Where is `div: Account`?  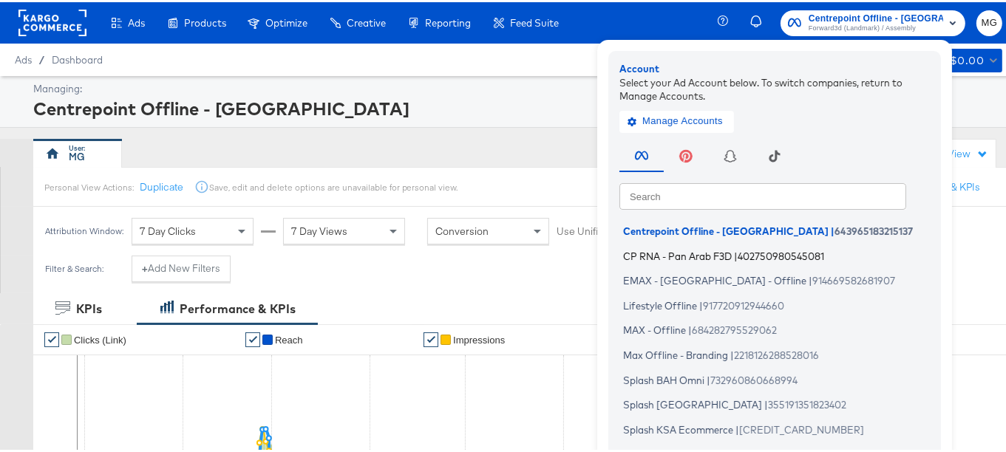 div: Account is located at coordinates (775, 67).